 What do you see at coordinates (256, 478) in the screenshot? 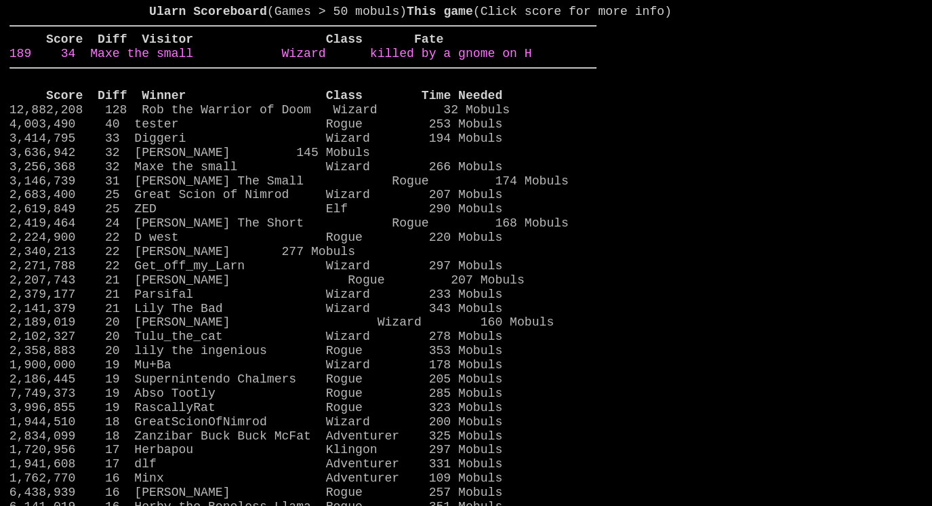
I see `a: 1,762,770 16 Minx Adventurer 109 Mobuls` at bounding box center [256, 478].